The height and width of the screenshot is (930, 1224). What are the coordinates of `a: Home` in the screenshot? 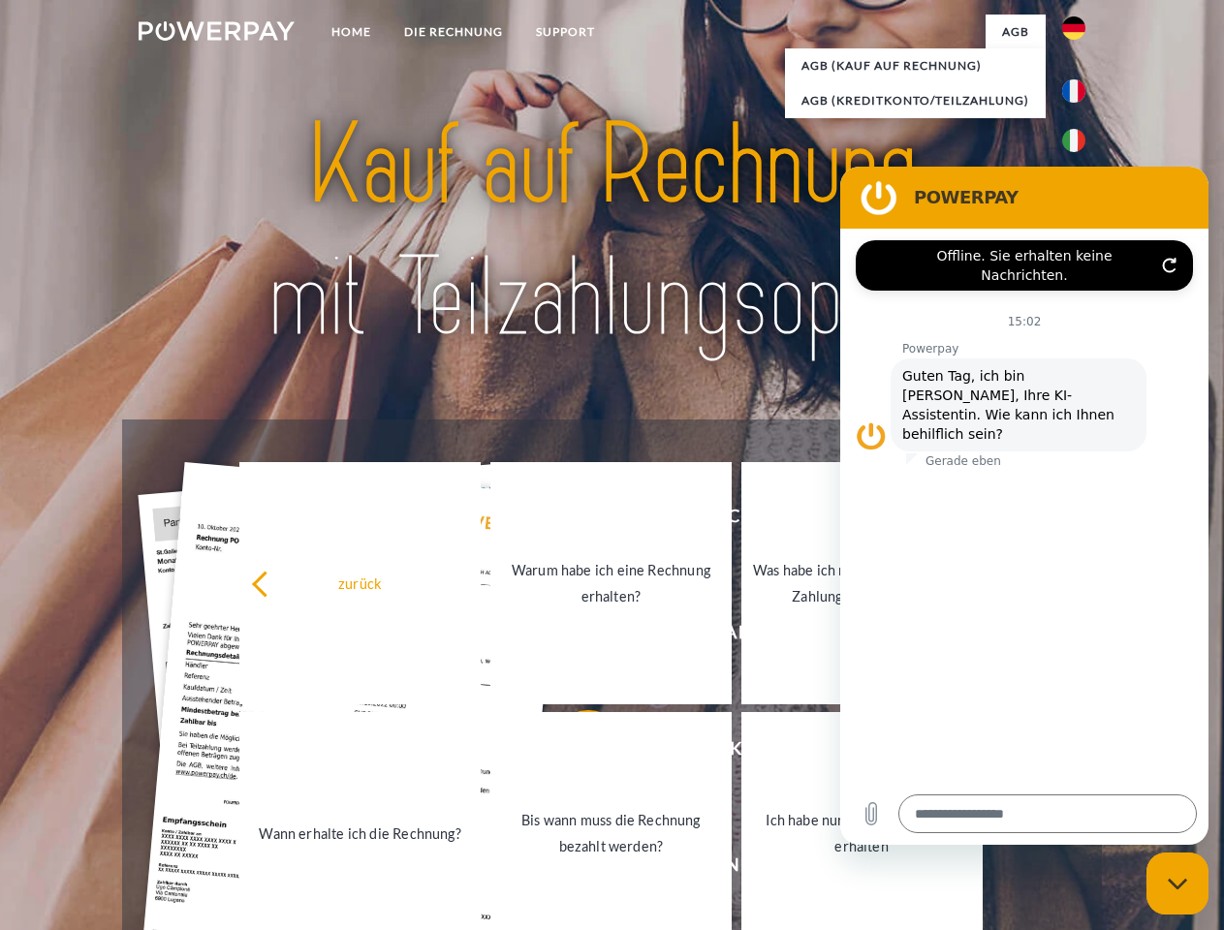 It's located at (351, 32).